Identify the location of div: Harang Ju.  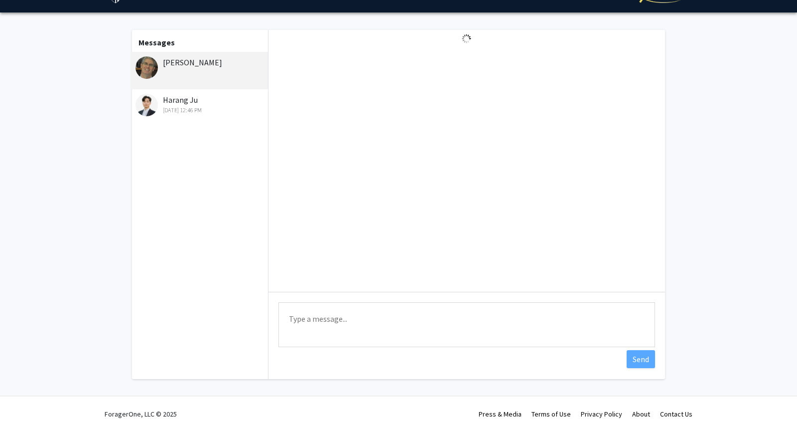
(200, 104).